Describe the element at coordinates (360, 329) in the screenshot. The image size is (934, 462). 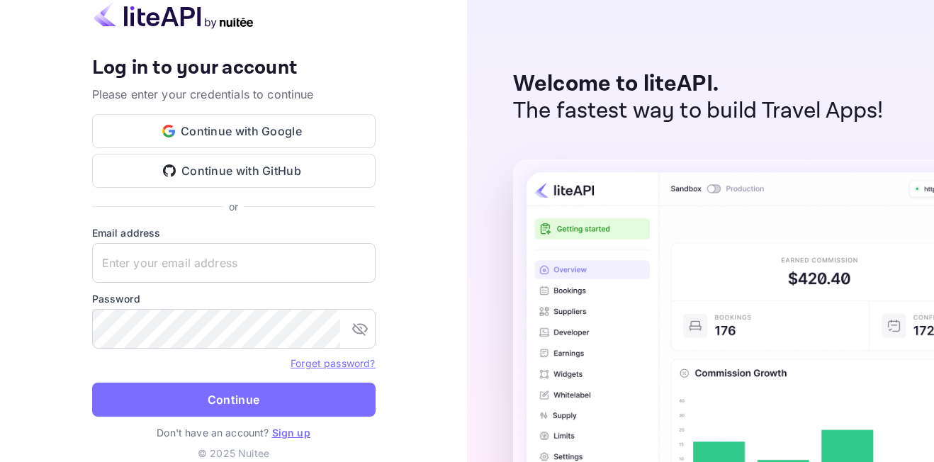
I see `button: toggle password visibility` at that location.